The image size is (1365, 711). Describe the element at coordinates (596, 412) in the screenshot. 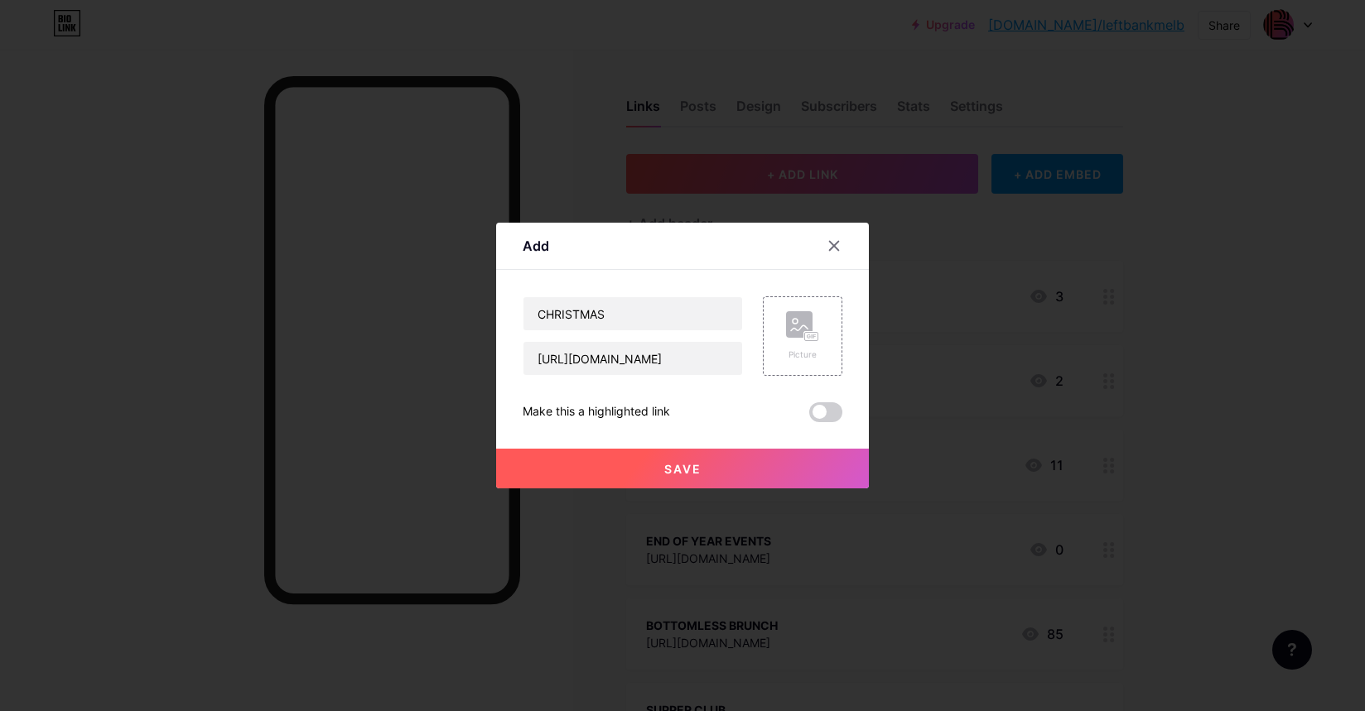

I see `div: Make this a highlighted link` at that location.